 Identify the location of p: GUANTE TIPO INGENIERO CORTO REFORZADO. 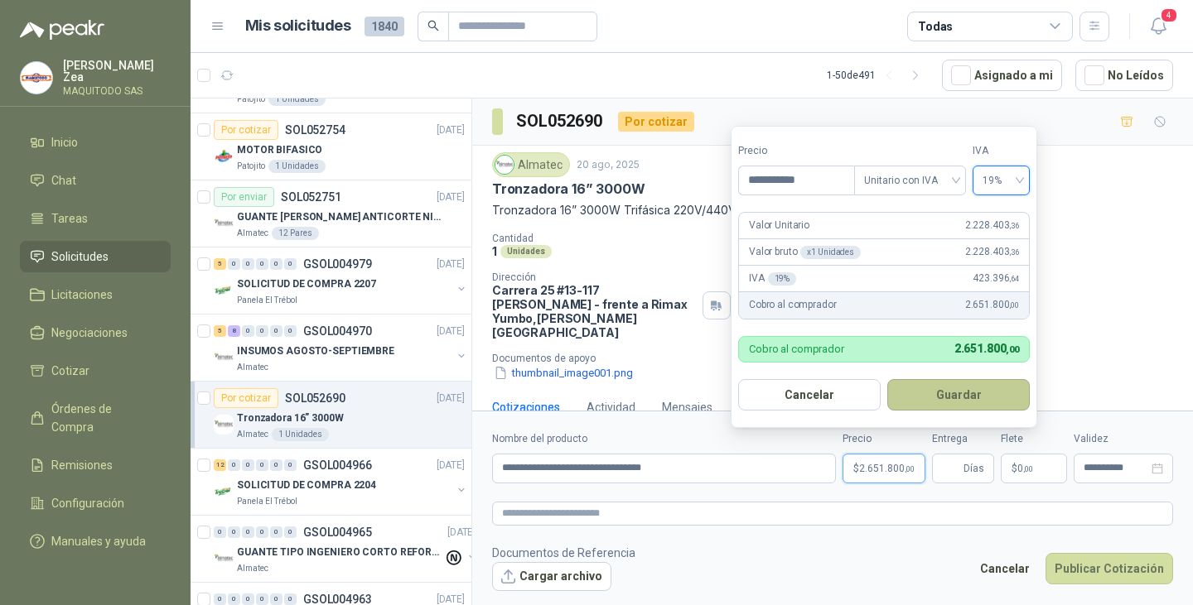
(340, 552).